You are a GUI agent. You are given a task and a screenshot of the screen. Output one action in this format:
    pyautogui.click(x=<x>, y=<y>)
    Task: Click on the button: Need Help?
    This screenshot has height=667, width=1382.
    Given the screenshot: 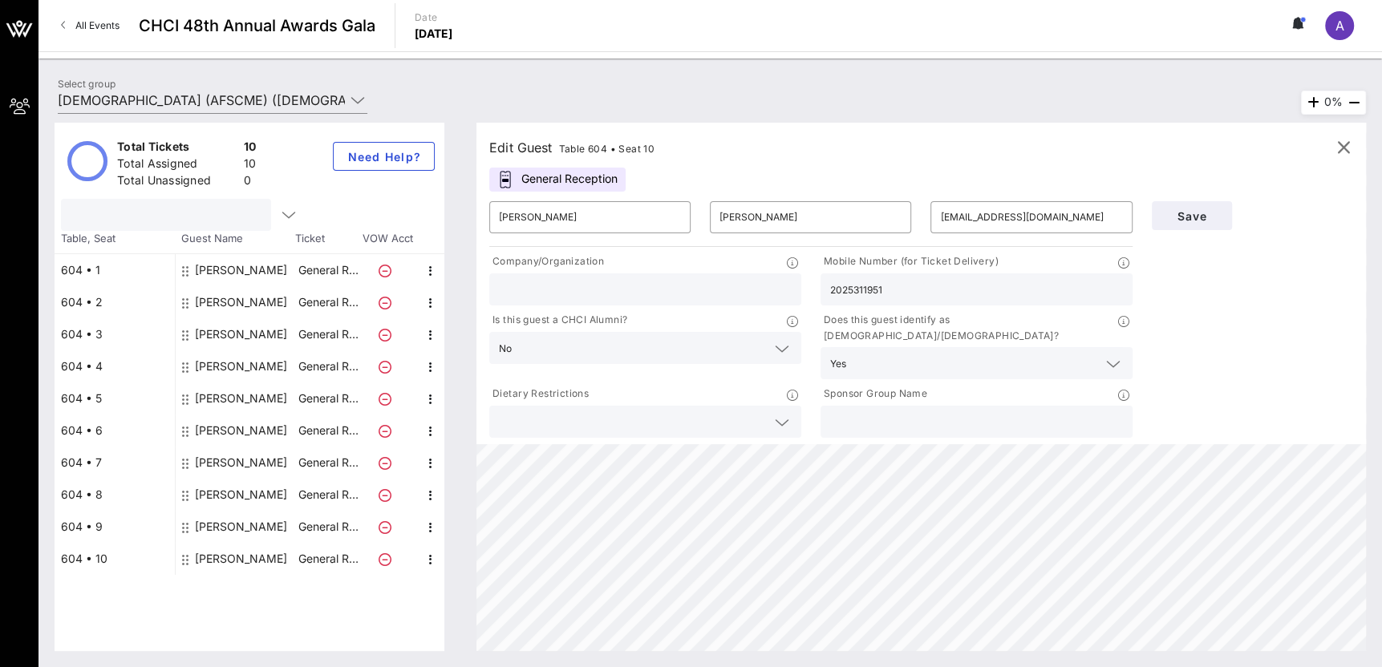 What is the action you would take?
    pyautogui.click(x=383, y=156)
    